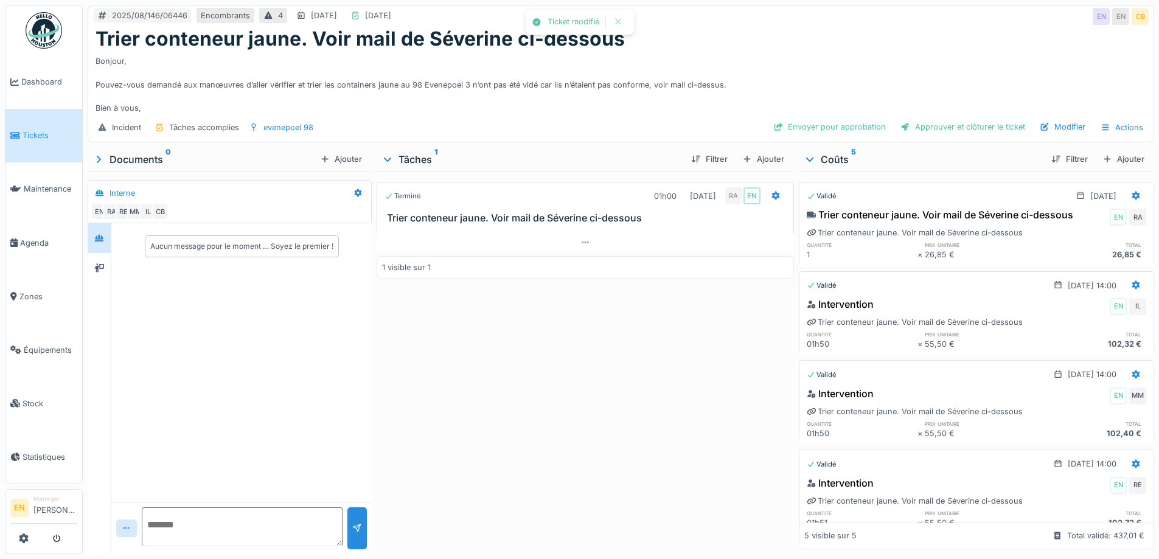  I want to click on a: Zones, so click(44, 296).